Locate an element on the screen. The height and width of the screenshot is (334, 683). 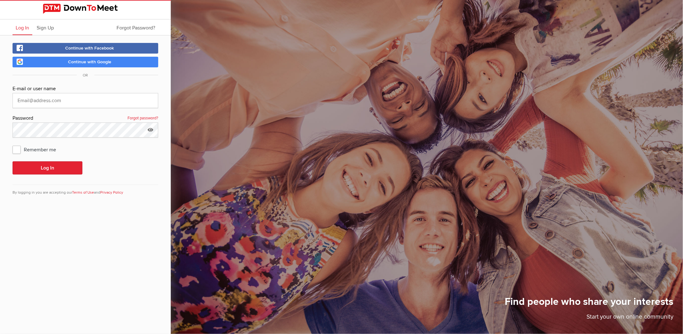
span: Remember me is located at coordinates (37, 149).